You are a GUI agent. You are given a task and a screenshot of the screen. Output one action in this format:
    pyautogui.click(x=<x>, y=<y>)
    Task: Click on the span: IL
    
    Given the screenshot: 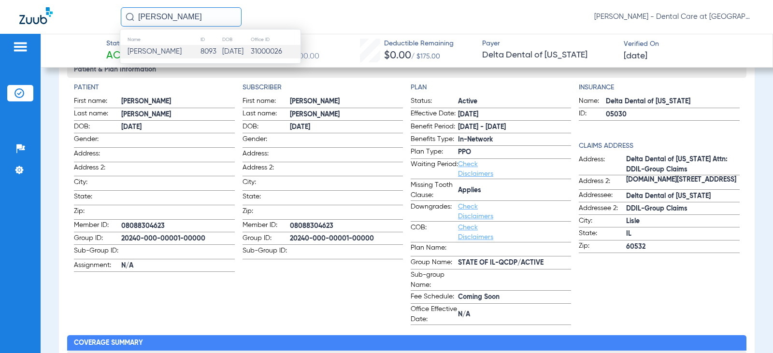 What is the action you would take?
    pyautogui.click(x=683, y=234)
    